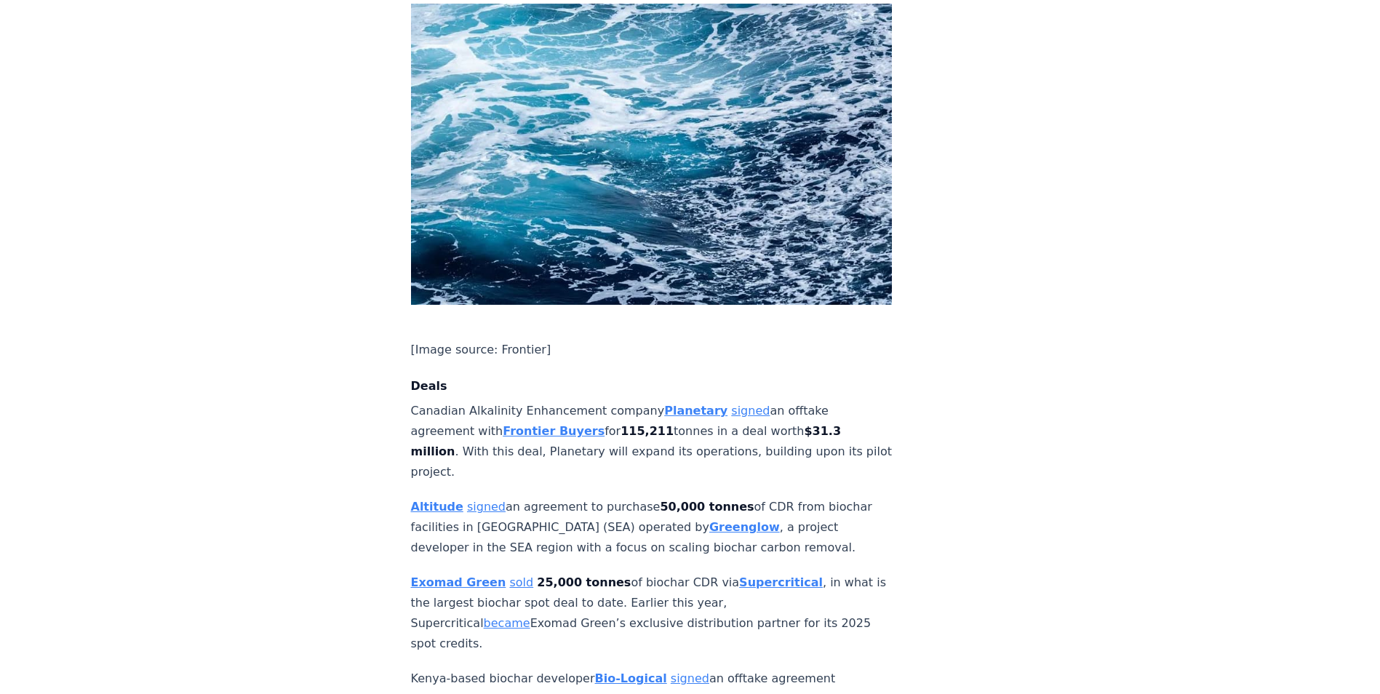 Image resolution: width=1380 pixels, height=694 pixels. I want to click on strong: 50,000 tonnes, so click(706, 506).